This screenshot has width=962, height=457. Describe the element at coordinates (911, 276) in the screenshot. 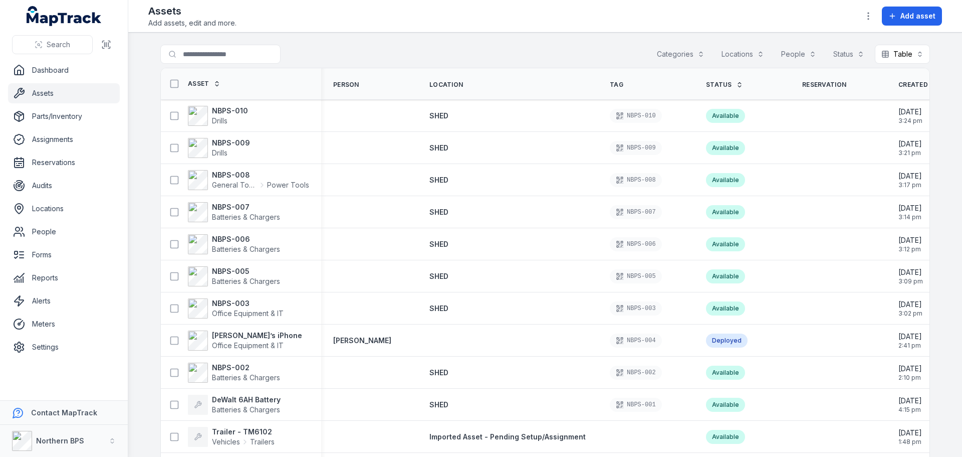

I see `time: 10/10/2025, 3:09:43 pm` at that location.